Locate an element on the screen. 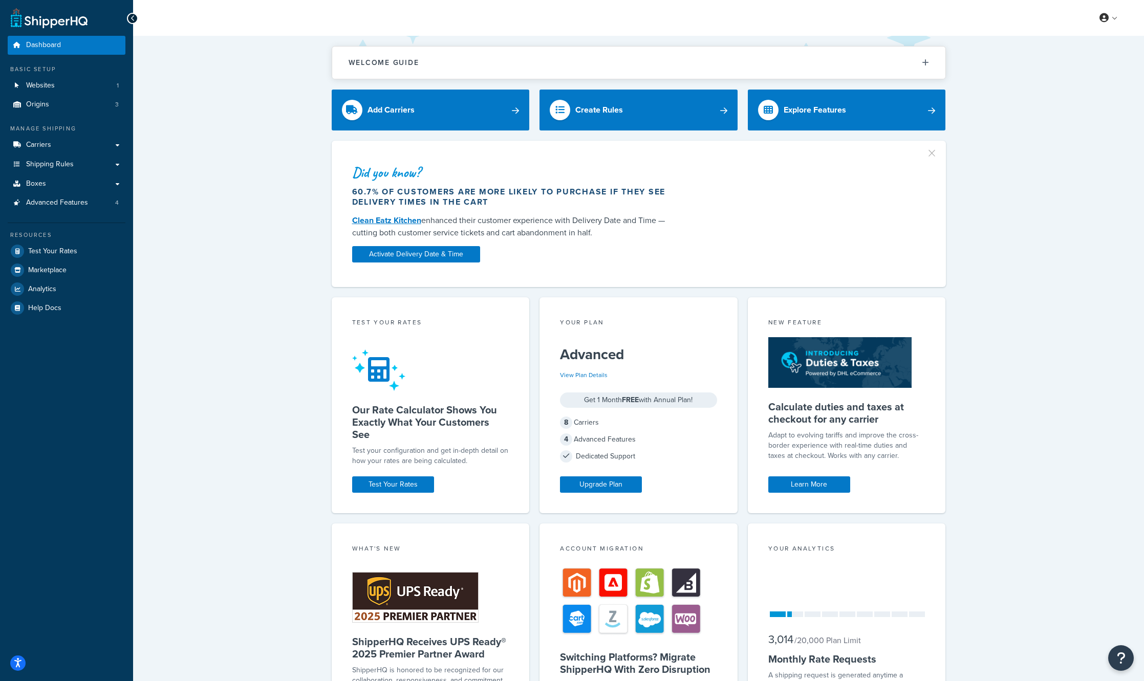 The image size is (1144, 681). li: Test Your Rates is located at coordinates (67, 251).